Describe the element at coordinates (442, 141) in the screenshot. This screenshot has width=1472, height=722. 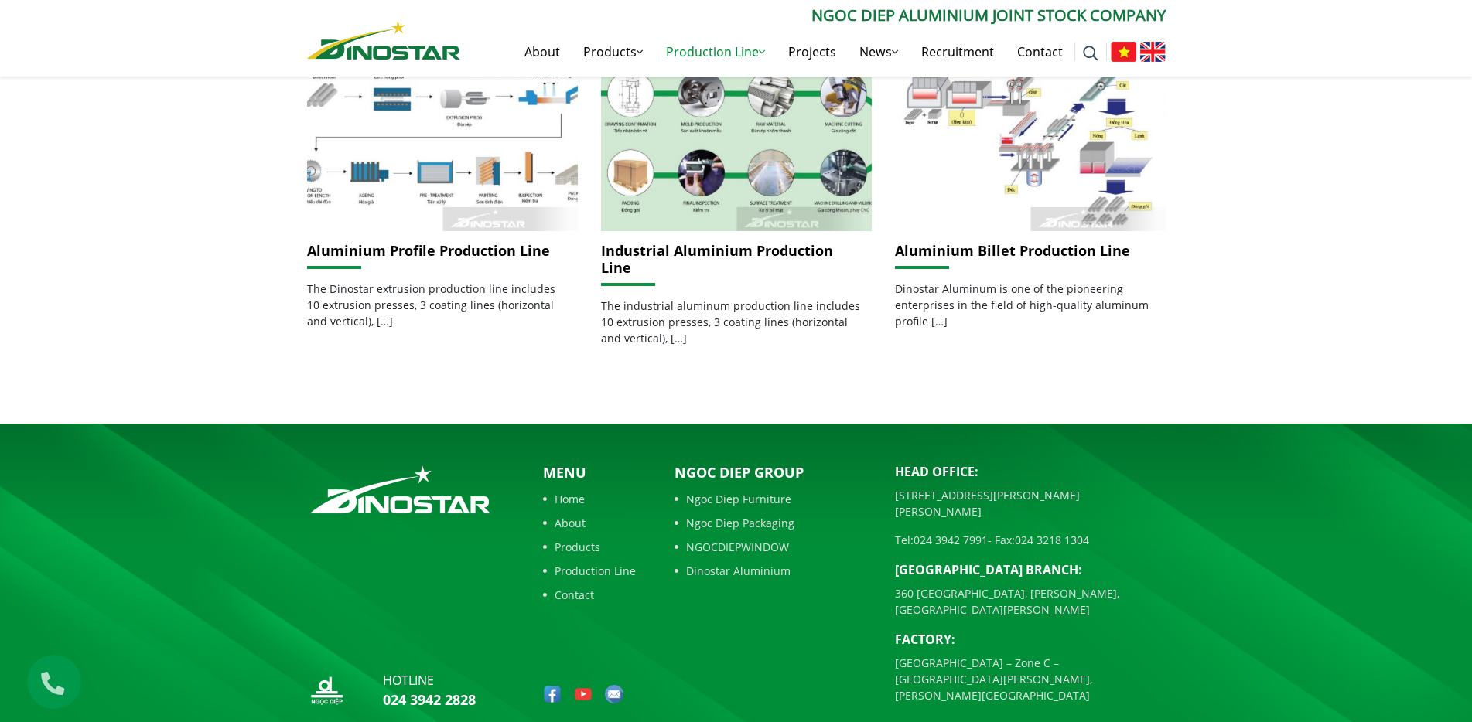
I see `img: Aluminium Profile Production Line` at that location.